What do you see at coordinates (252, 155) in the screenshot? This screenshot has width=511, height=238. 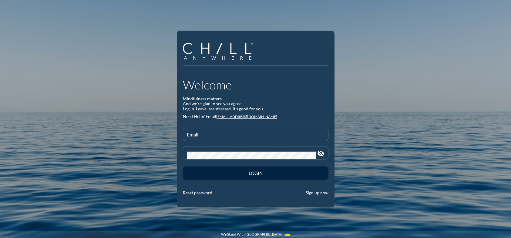 I see `input: Password` at bounding box center [252, 155].